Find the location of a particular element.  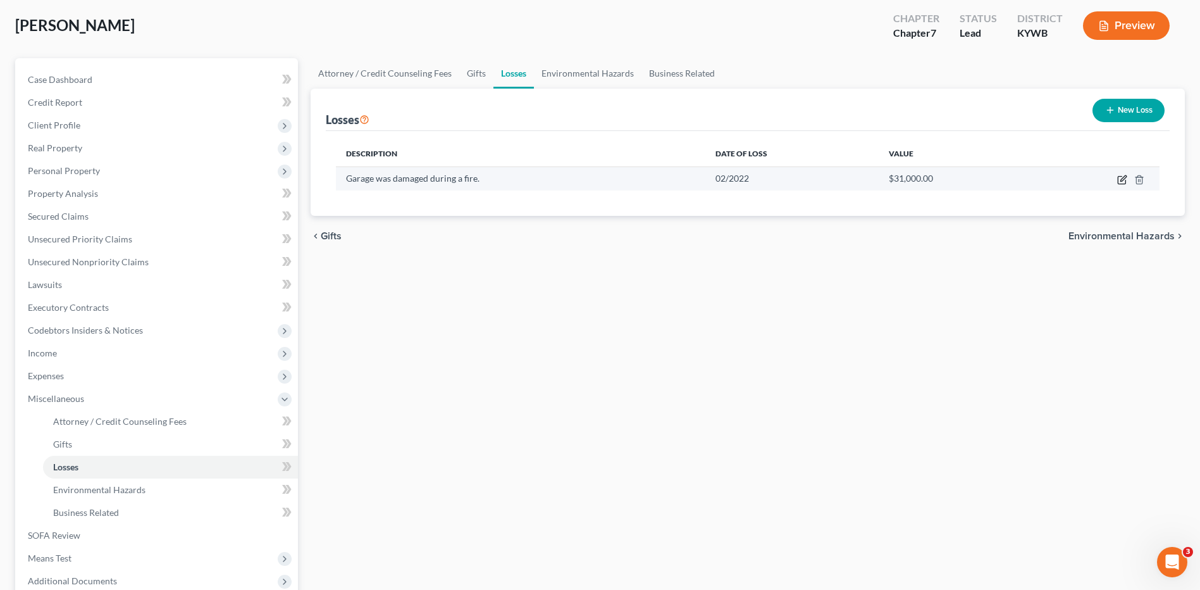

a: SOFA Review is located at coordinates (158, 535).